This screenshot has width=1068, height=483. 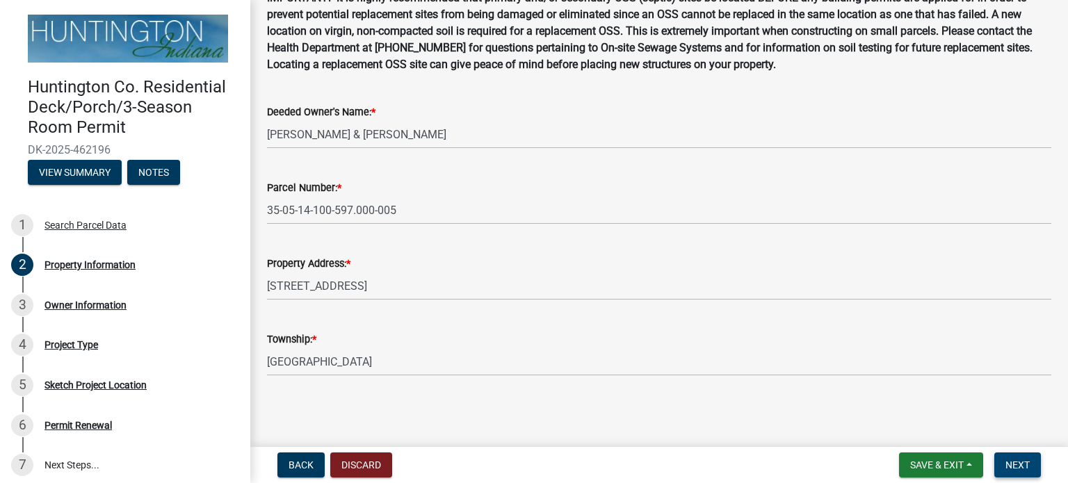 I want to click on button: View Summary, so click(x=74, y=172).